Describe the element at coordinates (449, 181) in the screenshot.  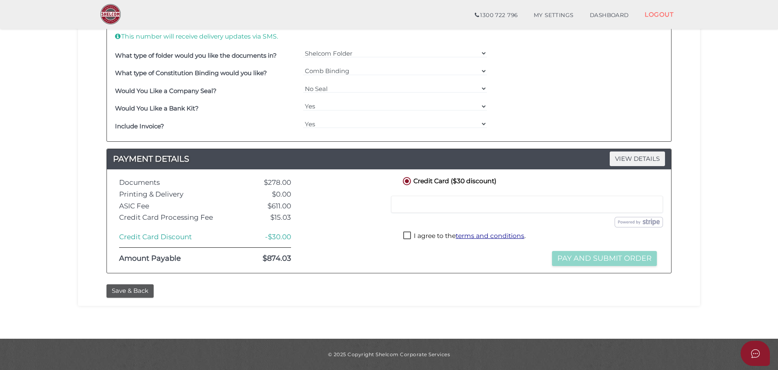
I see `label: Credit Card ($30 discount)` at that location.